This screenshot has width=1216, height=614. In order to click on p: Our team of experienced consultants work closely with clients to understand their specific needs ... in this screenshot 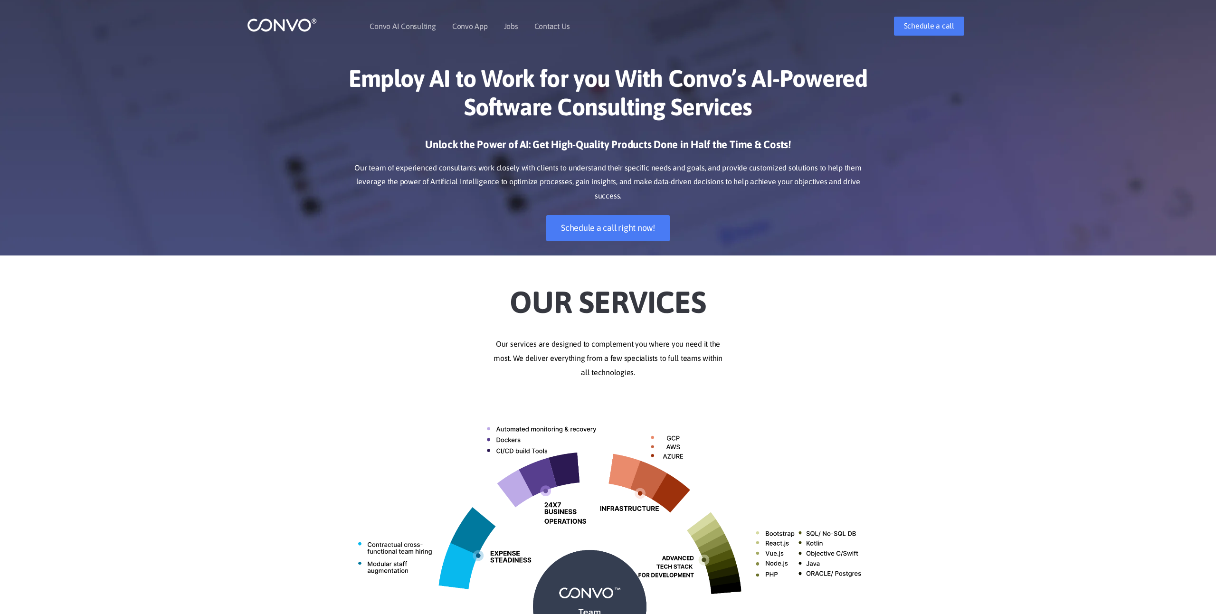, I will do `click(608, 182)`.